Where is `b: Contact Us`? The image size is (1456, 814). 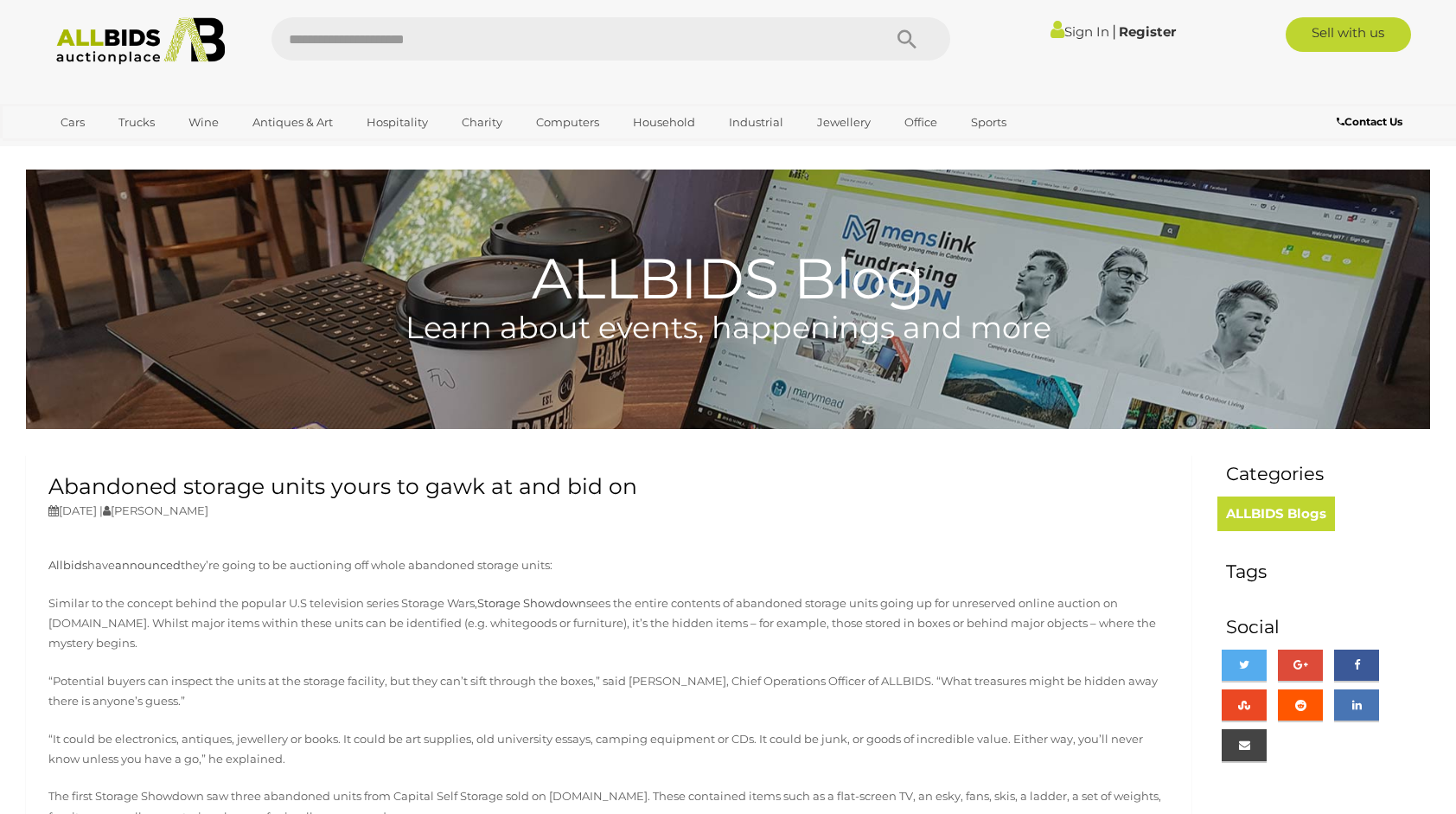
b: Contact Us is located at coordinates (1369, 121).